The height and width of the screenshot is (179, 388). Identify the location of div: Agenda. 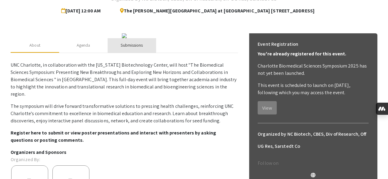
(83, 45).